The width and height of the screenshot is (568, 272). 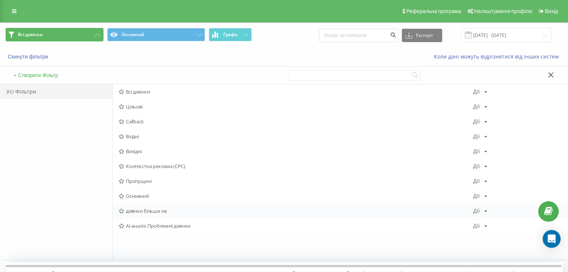 I want to click on span: дзвінки більше хв, so click(x=296, y=211).